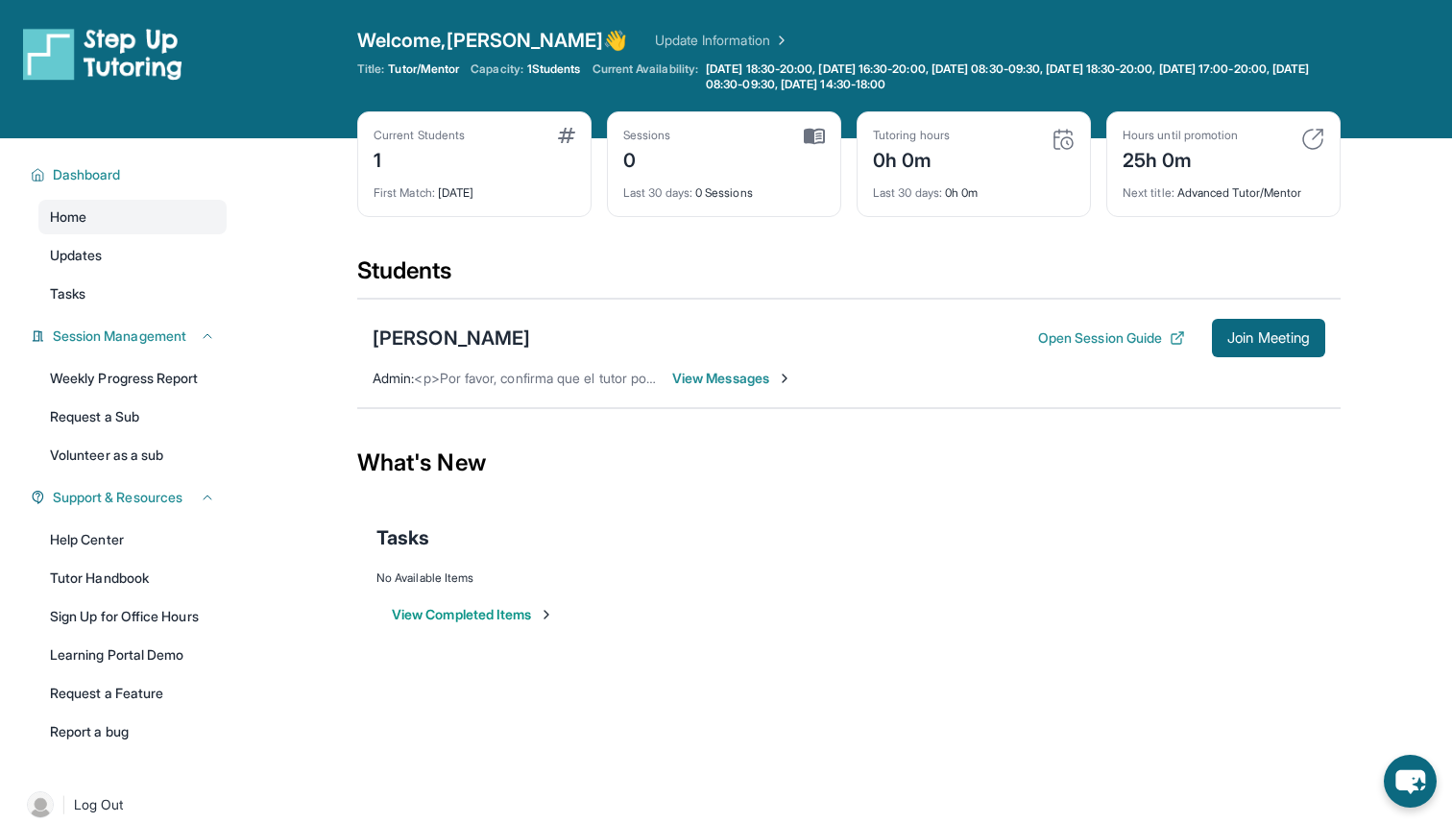 The width and height of the screenshot is (1452, 823). Describe the element at coordinates (1180, 158) in the screenshot. I see `div: 25h 0m` at that location.